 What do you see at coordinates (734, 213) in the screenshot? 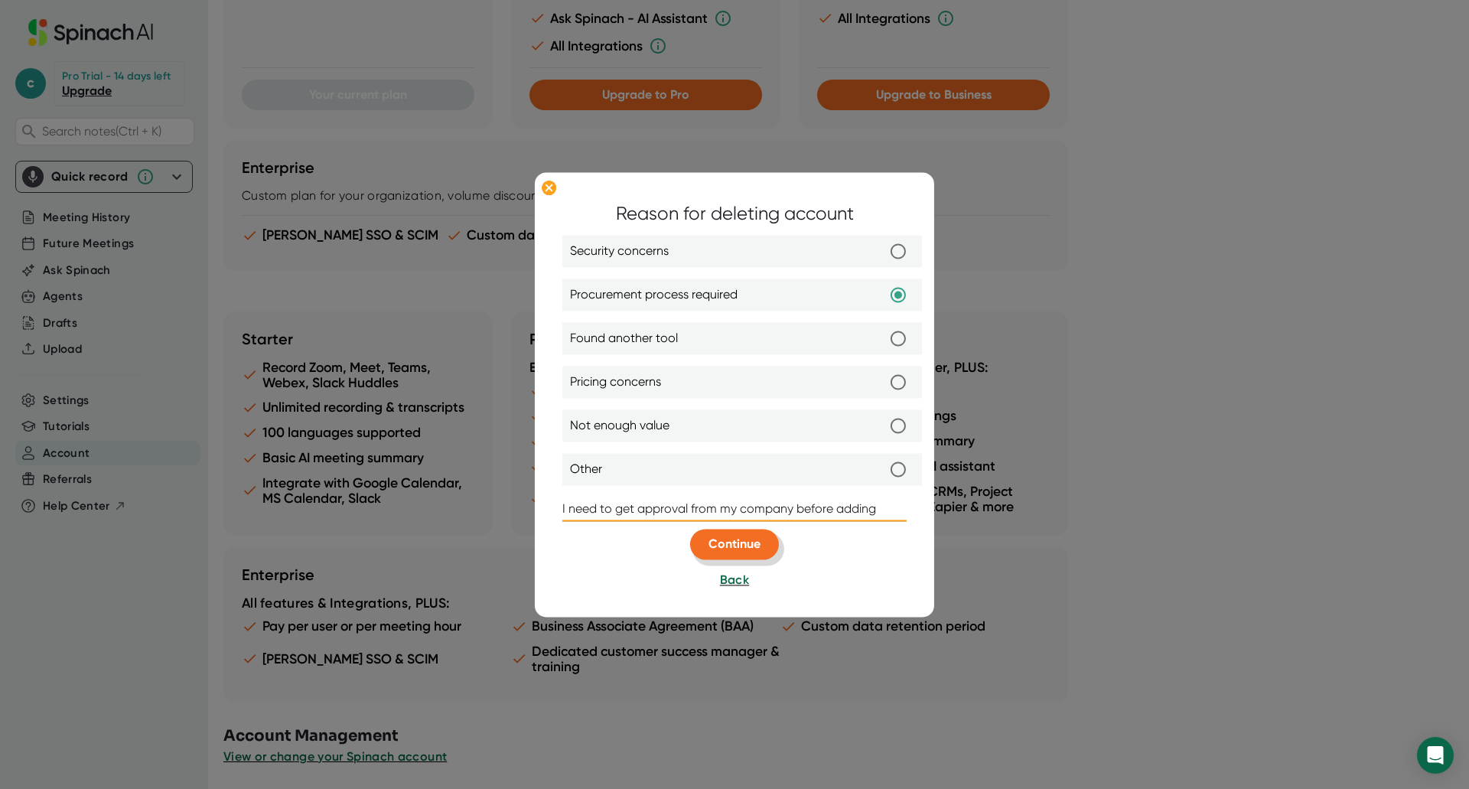
I see `div: Reason for deleting account` at bounding box center [734, 213].